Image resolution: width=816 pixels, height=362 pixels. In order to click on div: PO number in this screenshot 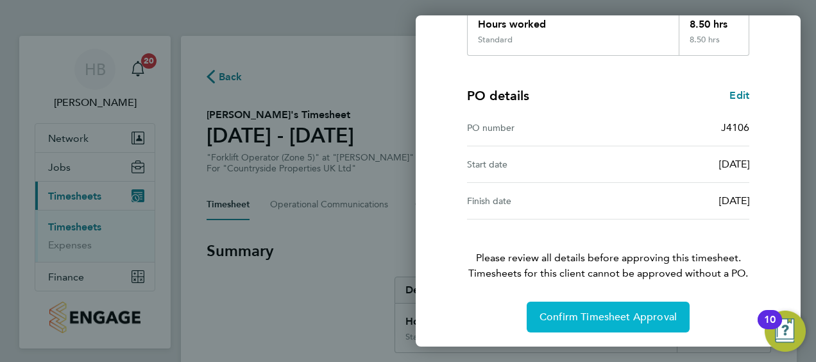, I will do `click(538, 128)`.